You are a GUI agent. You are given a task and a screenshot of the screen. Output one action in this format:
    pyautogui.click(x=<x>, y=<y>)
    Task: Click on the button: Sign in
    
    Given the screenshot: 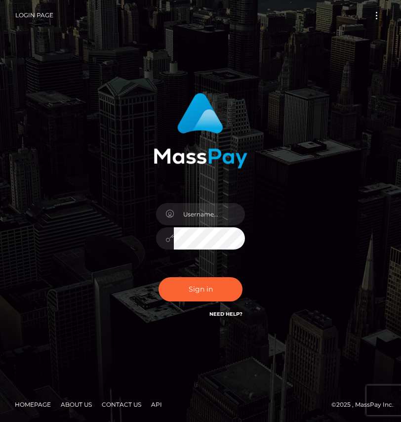 What is the action you would take?
    pyautogui.click(x=201, y=289)
    